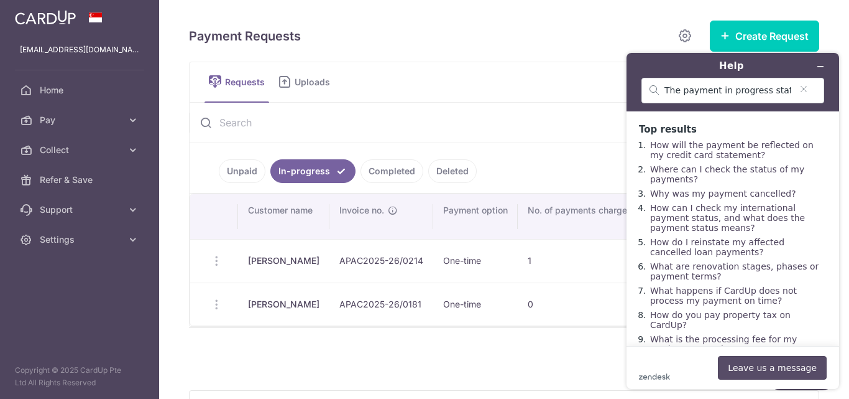 This screenshot has height=399, width=849. What do you see at coordinates (476, 216) in the screenshot?
I see `th: Payment option` at bounding box center [476, 216].